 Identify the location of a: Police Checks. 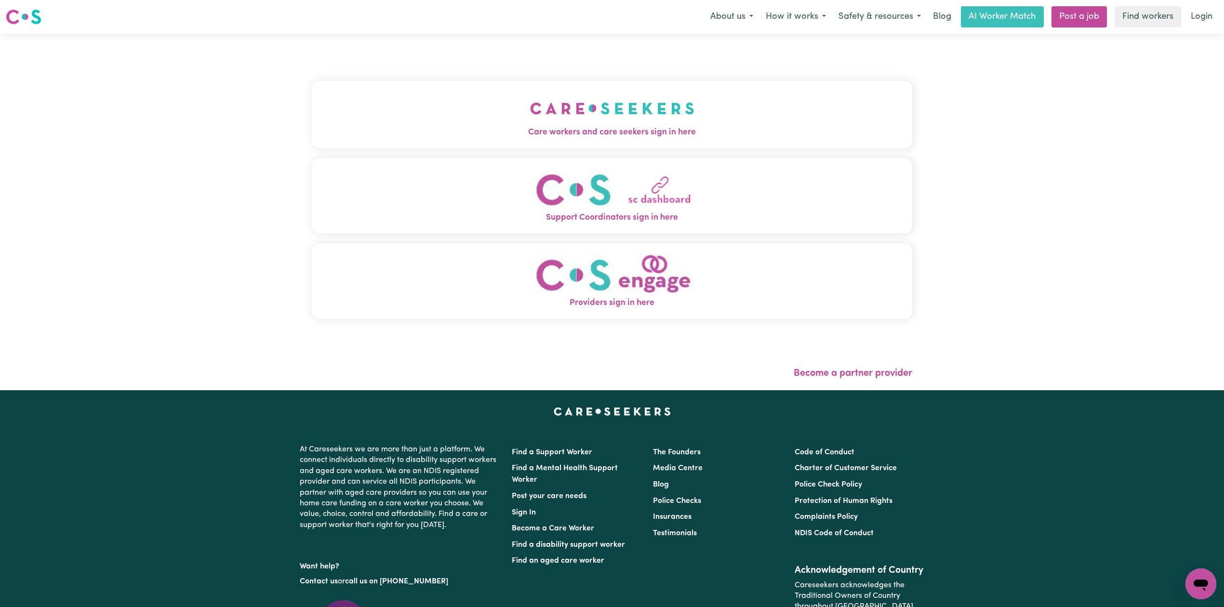
(677, 501).